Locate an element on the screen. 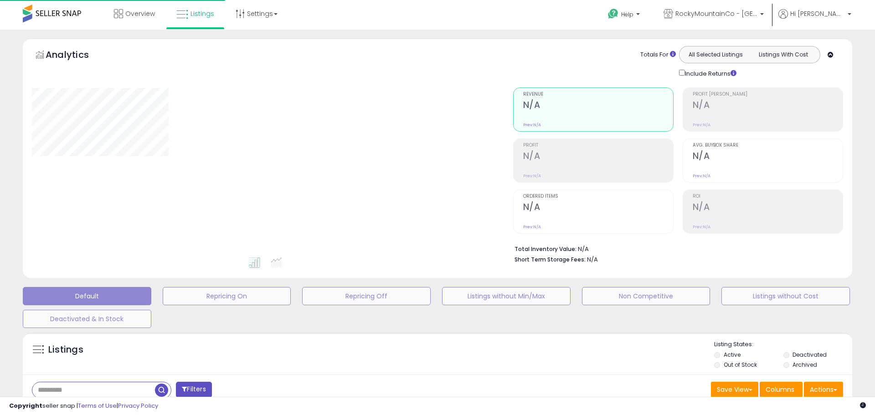  div: Totals For is located at coordinates (658, 55).